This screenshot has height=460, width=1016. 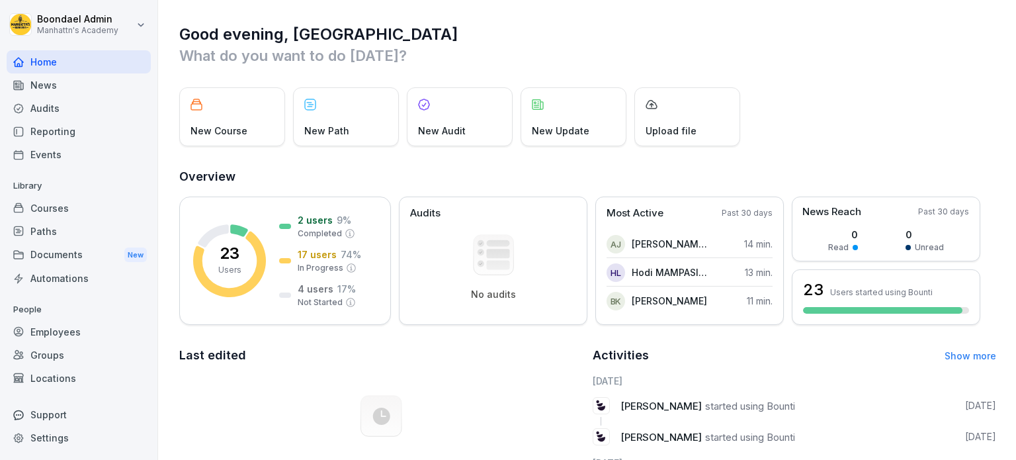 I want to click on p: New Path, so click(x=327, y=130).